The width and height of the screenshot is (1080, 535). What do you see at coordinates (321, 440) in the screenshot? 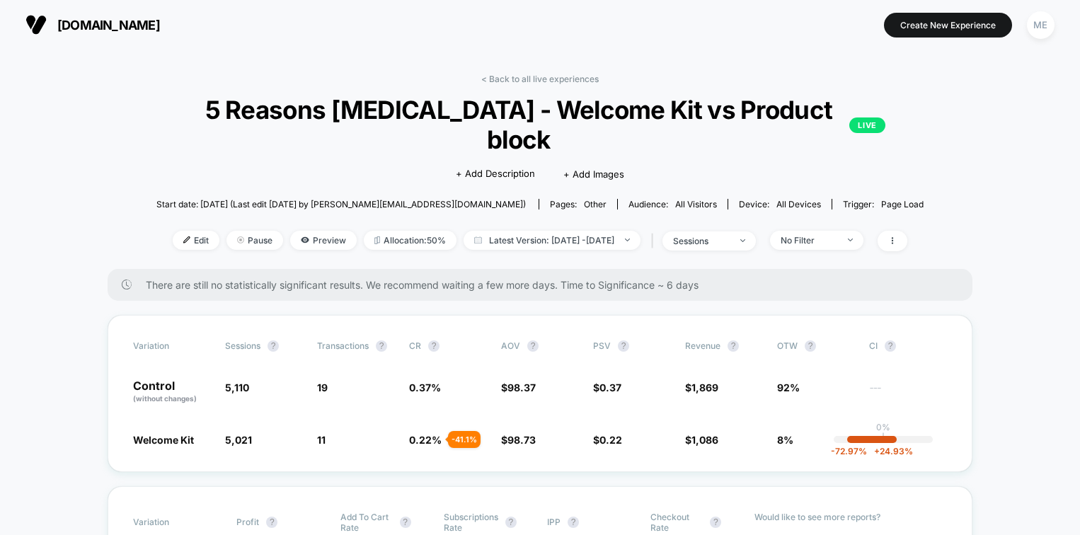
I see `span: 11` at bounding box center [321, 440].